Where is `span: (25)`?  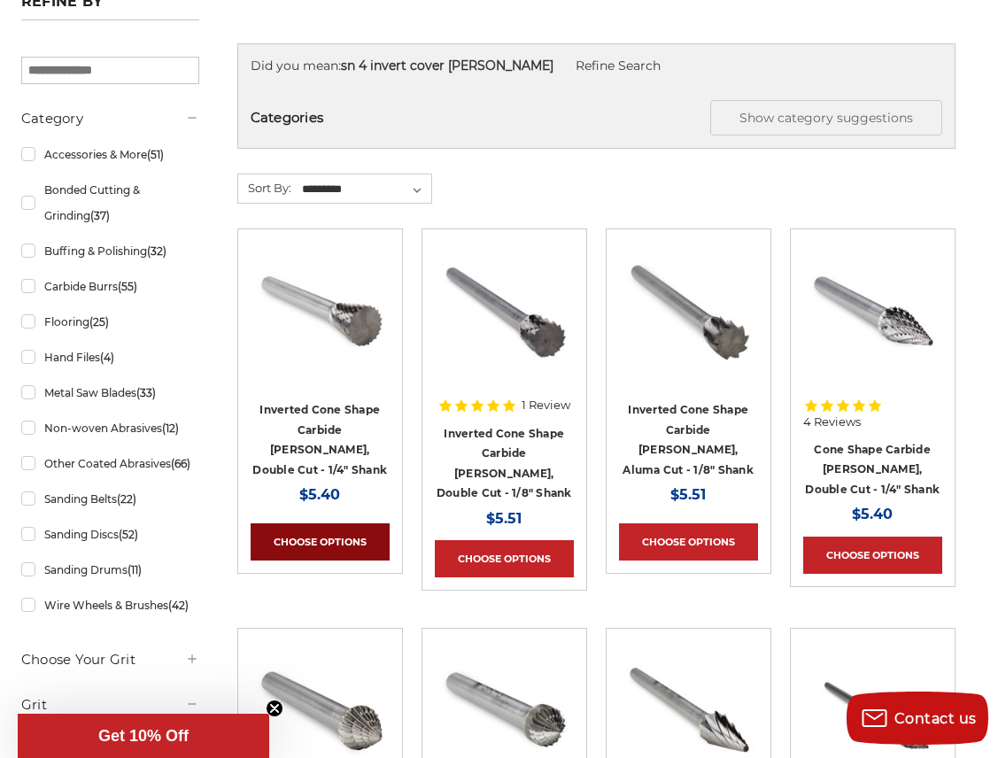
span: (25) is located at coordinates (99, 322).